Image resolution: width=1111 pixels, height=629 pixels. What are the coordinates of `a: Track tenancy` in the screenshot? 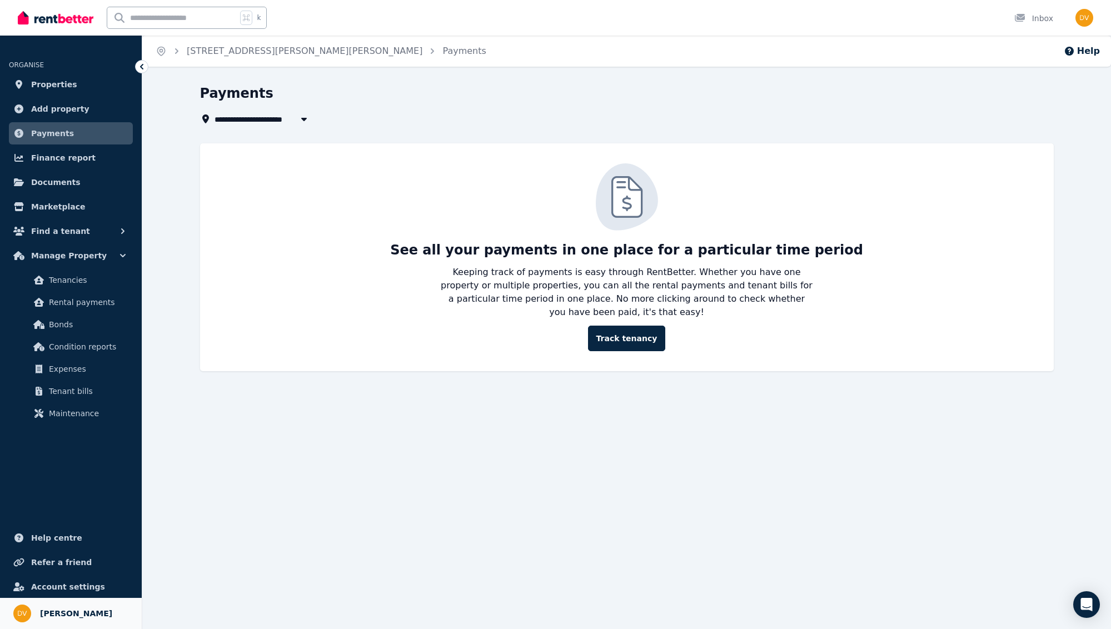 It's located at (627, 338).